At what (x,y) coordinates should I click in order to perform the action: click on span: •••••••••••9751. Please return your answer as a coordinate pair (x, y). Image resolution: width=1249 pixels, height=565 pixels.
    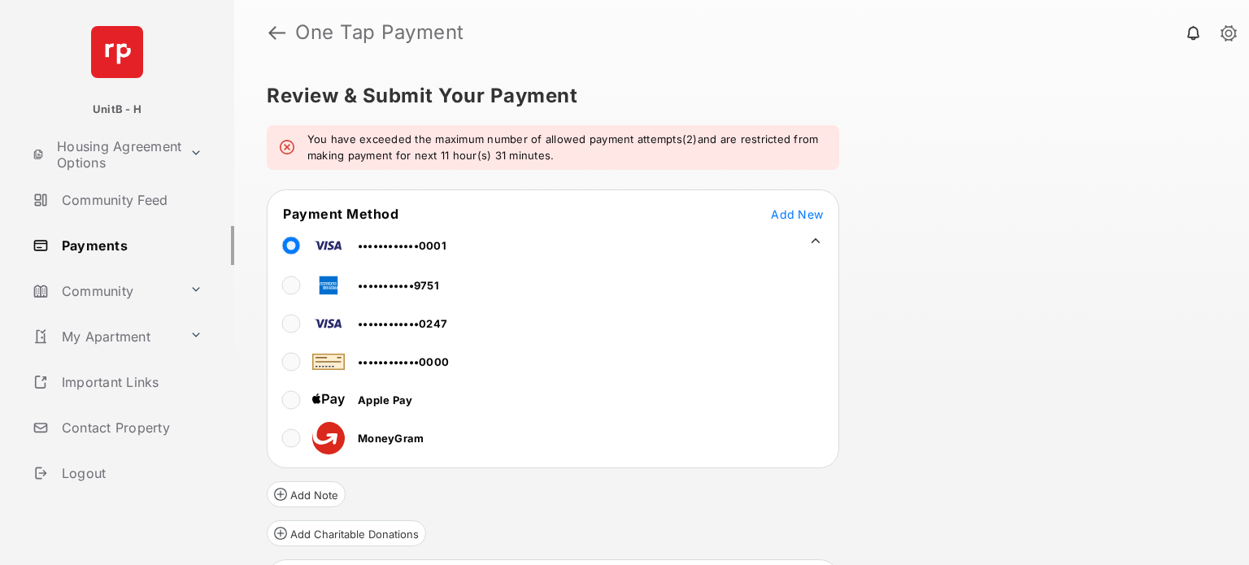
    Looking at the image, I should click on (398, 285).